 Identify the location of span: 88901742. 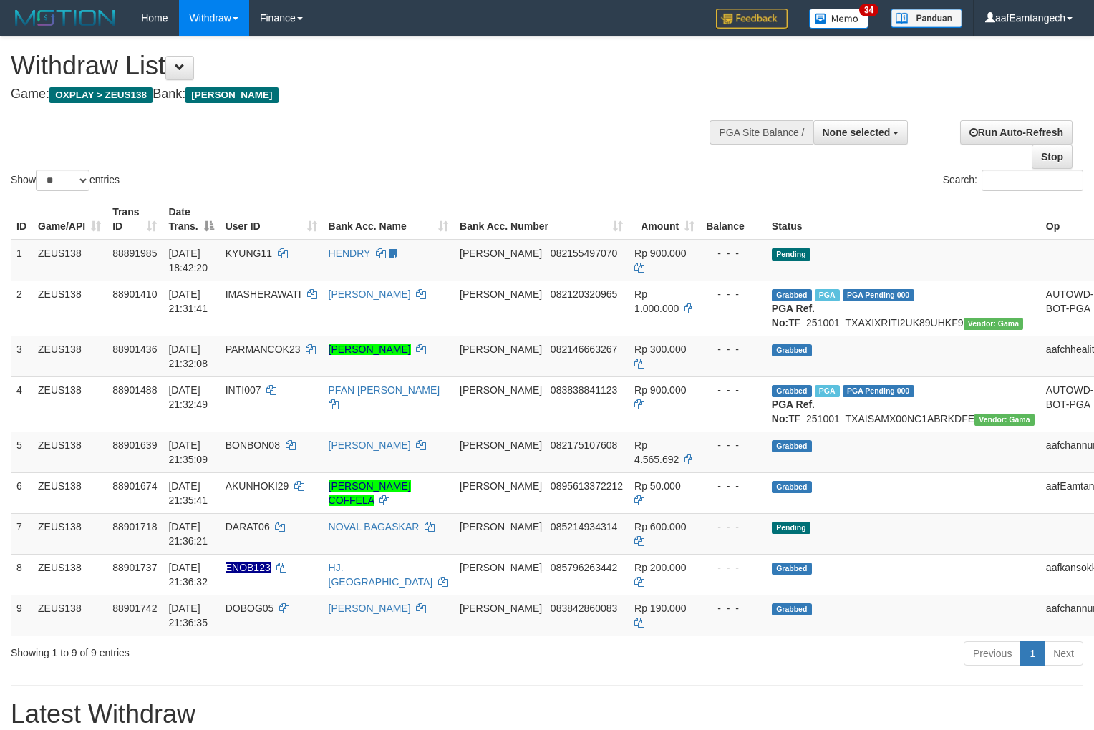
(135, 609).